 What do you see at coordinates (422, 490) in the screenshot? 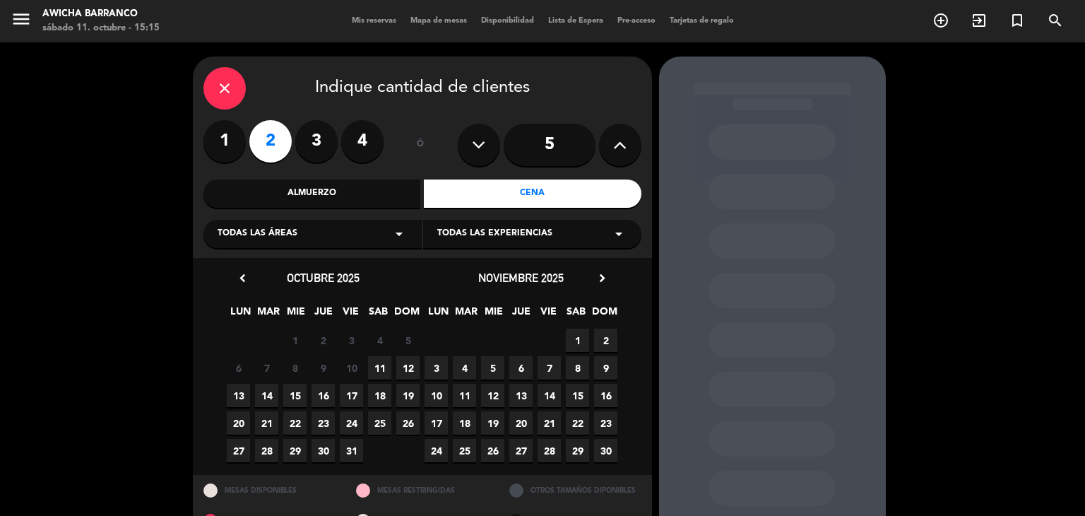
I see `div: MESAS RESTRINGIDAS` at bounding box center [422, 490].